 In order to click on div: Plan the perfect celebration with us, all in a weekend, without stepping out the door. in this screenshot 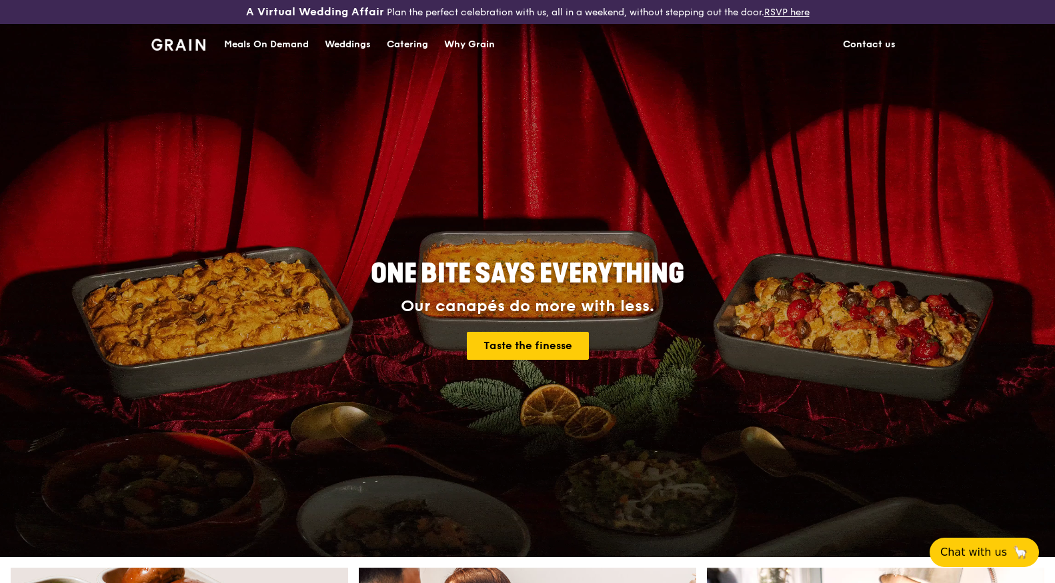, I will do `click(527, 12)`.